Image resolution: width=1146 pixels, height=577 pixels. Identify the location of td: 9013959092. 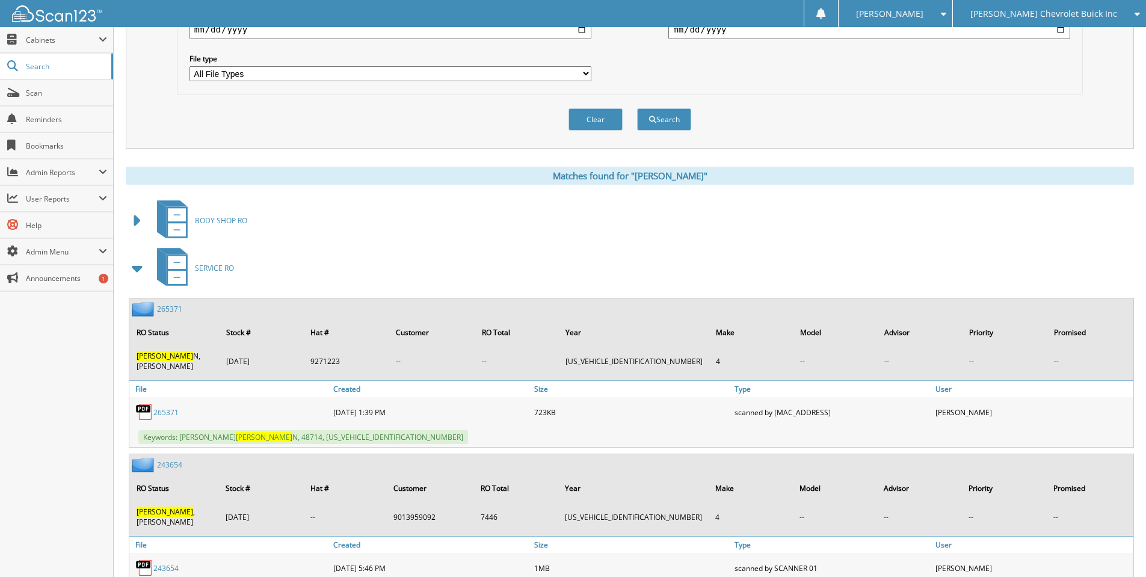
(430, 517).